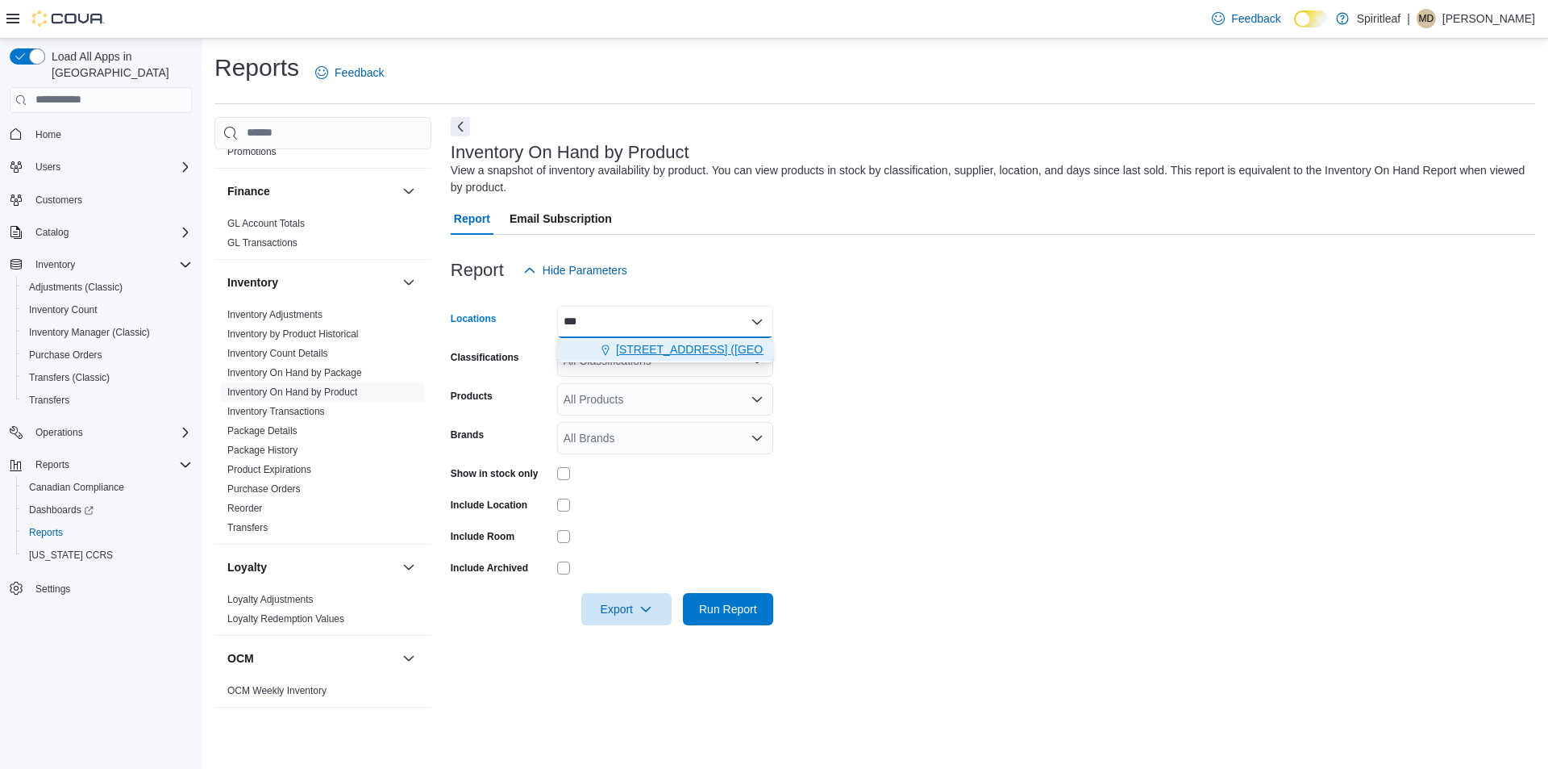 The width and height of the screenshot is (1548, 769). What do you see at coordinates (262, 450) in the screenshot?
I see `a: Package History` at bounding box center [262, 450].